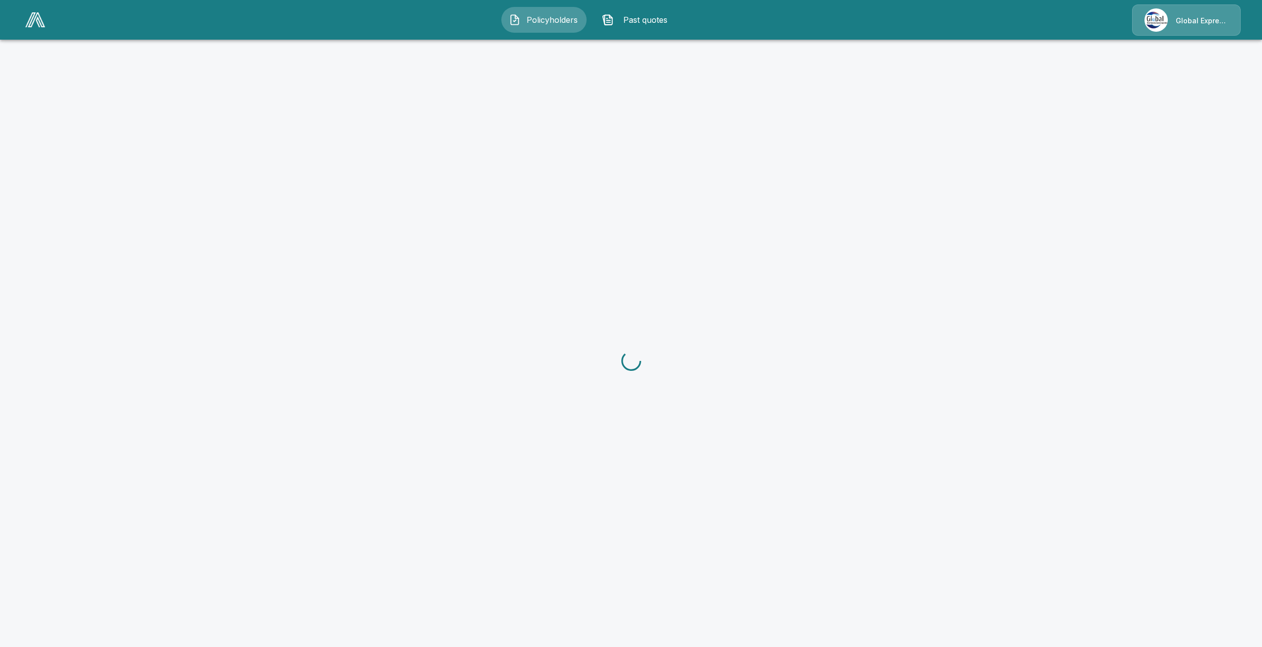  I want to click on button: Past quotes IconPast quotes, so click(637, 20).